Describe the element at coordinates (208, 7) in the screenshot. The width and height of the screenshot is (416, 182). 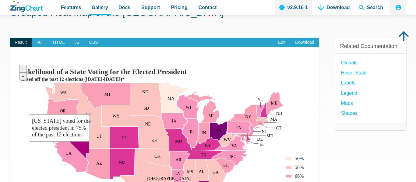
I see `span: Contact` at that location.